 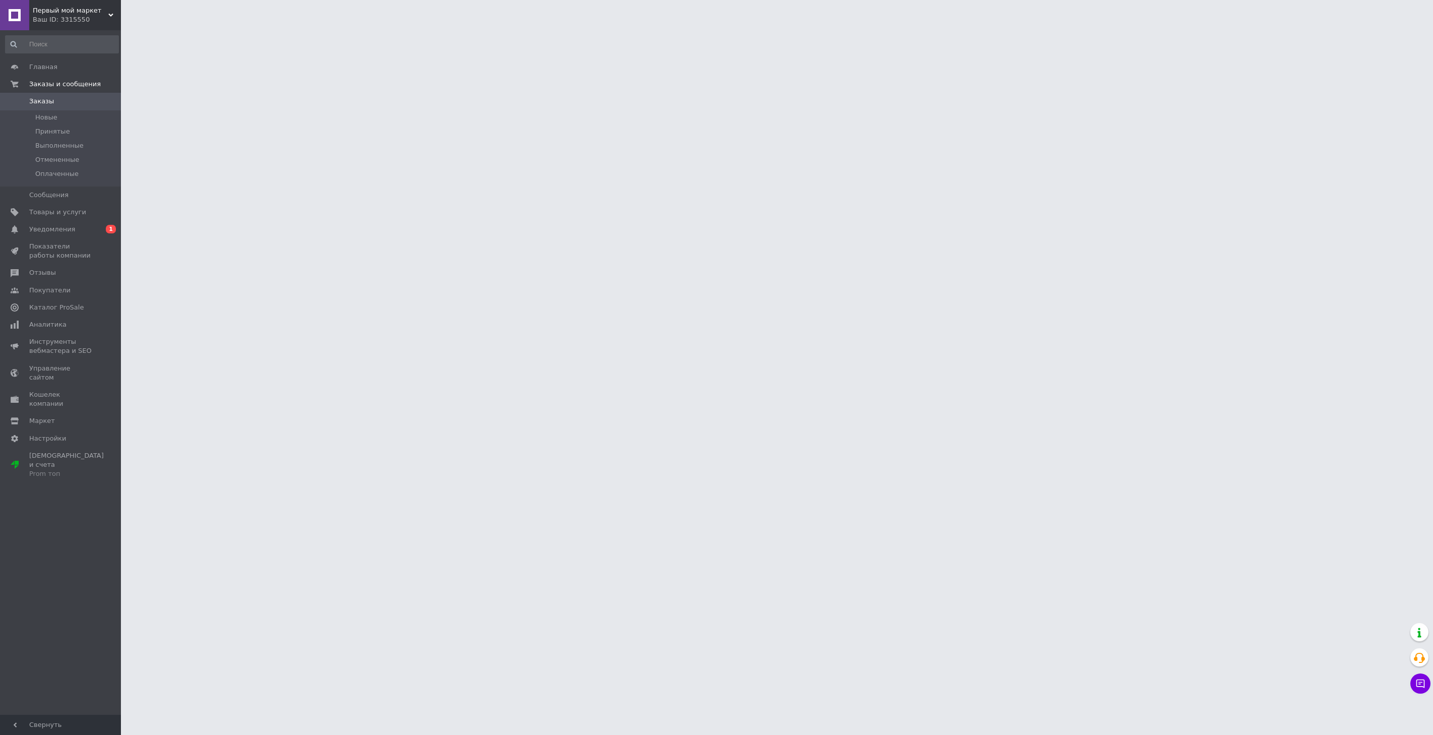 I want to click on span: Сообщения, so click(x=49, y=195).